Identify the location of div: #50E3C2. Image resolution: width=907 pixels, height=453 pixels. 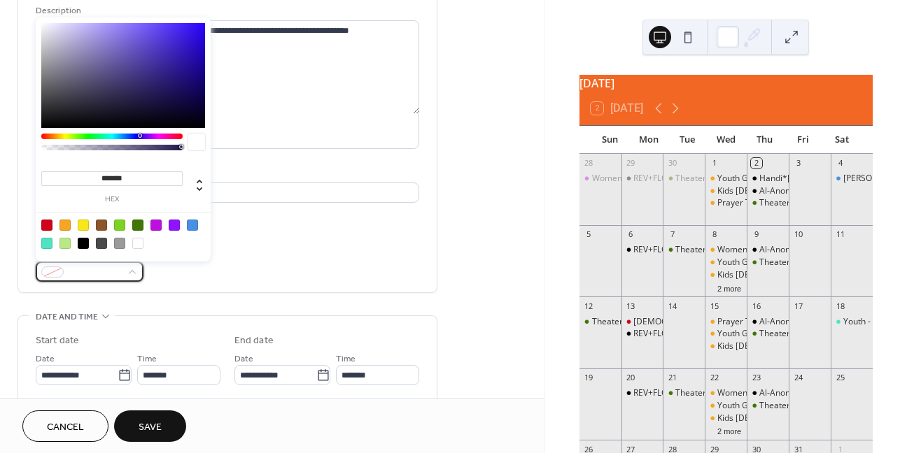
(47, 244).